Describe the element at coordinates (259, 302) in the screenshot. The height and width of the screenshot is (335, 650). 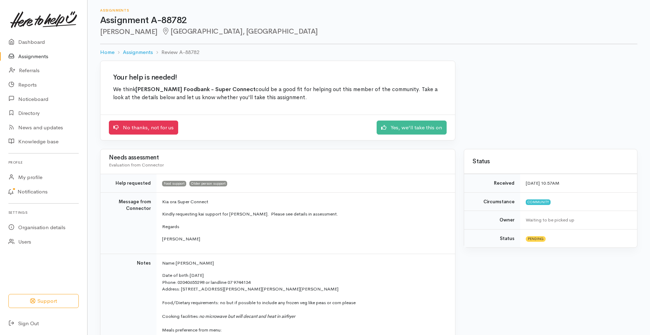
I see `span: Food/Dietary requirements: no but if possible to include any frozen veg like peas or corn please` at that location.